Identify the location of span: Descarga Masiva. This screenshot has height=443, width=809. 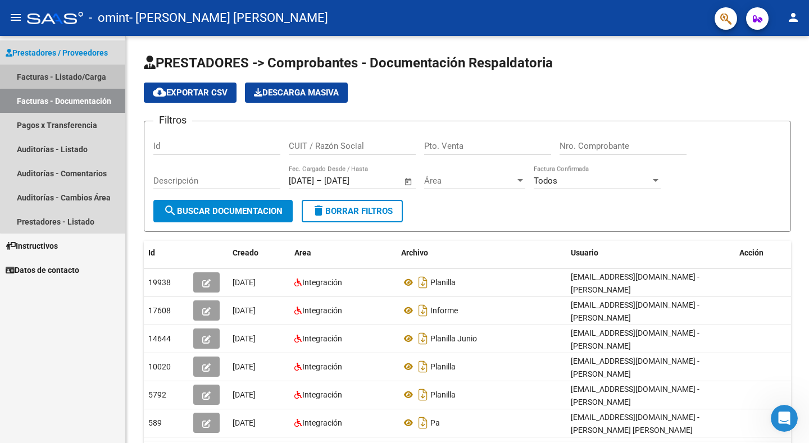
(296, 93).